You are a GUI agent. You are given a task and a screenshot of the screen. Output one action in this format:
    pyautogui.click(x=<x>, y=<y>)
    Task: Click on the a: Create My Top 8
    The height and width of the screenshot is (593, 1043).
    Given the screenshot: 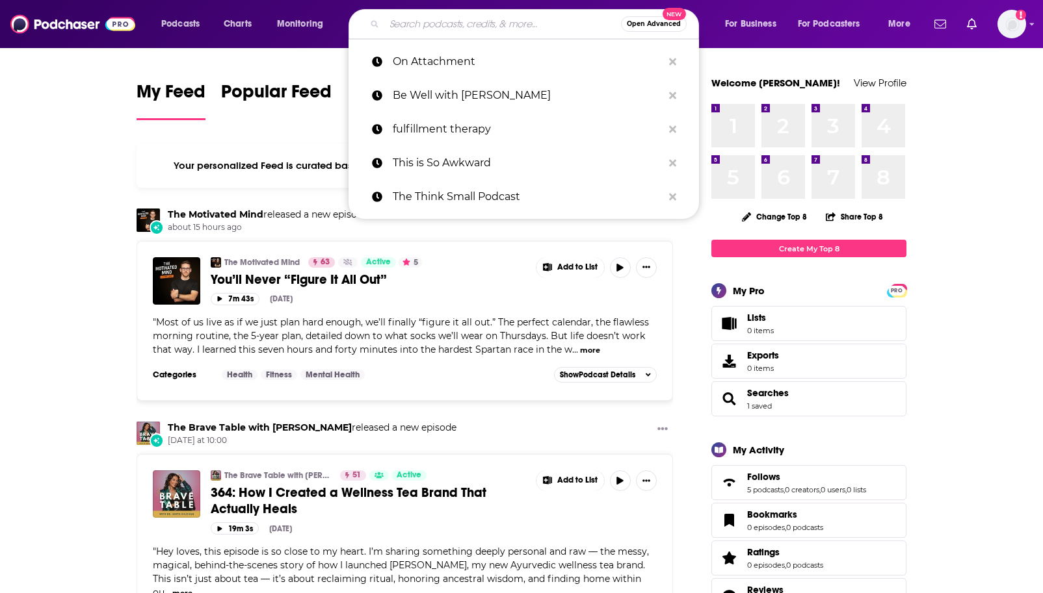 What is the action you would take?
    pyautogui.click(x=809, y=248)
    